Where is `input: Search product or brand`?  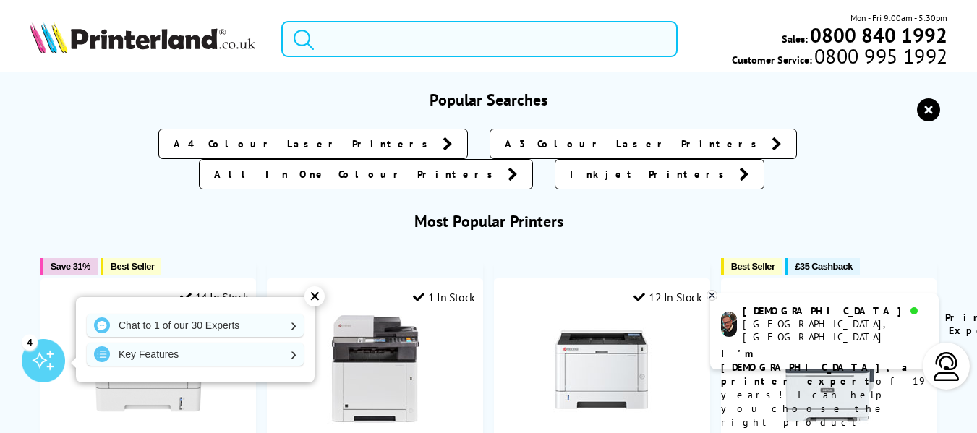
input: Search product or brand is located at coordinates (479, 39).